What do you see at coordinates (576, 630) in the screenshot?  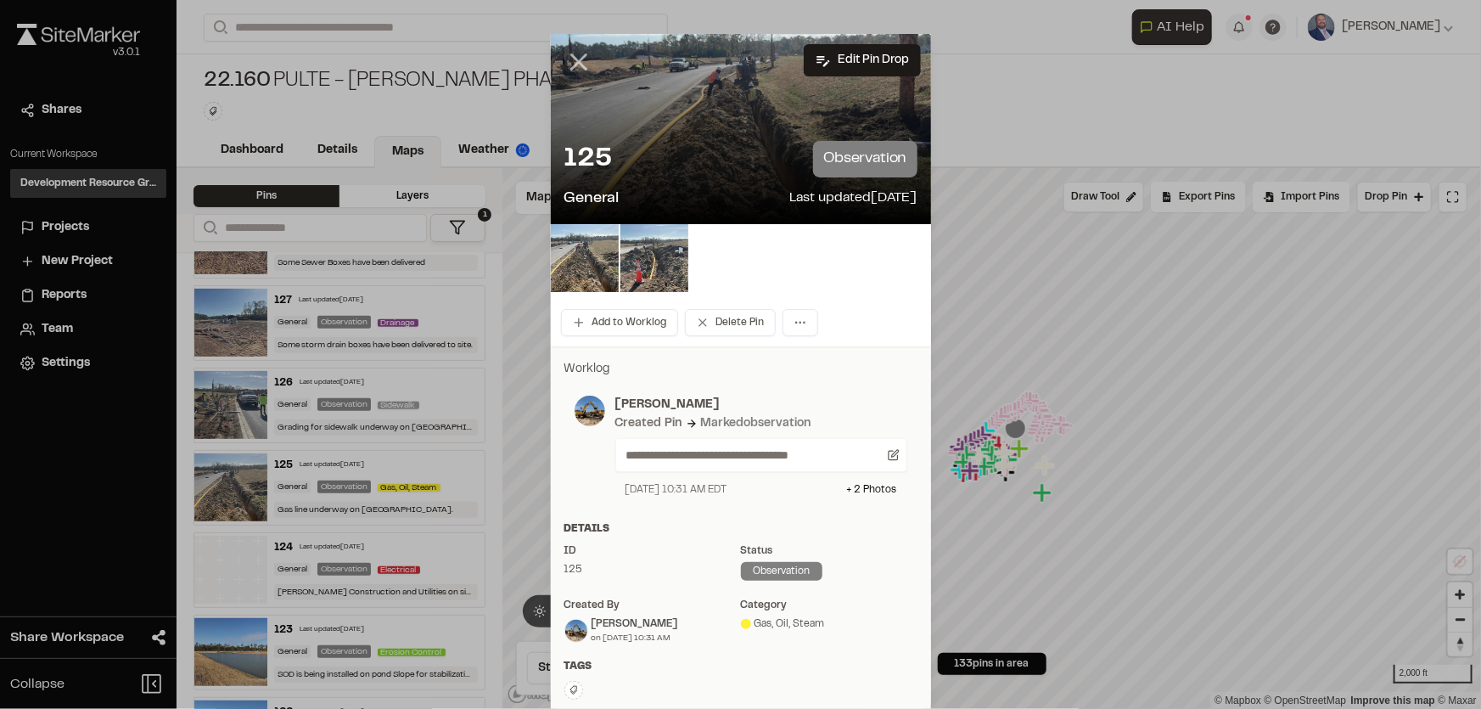 I see `img: Ross Edwards` at bounding box center [576, 630].